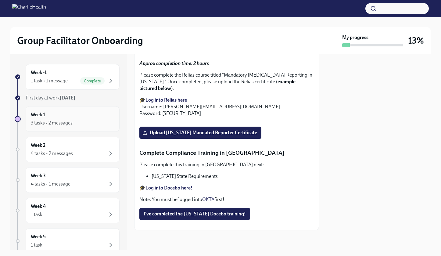 The image size is (441, 256). What do you see at coordinates (38, 115) in the screenshot?
I see `h6: Week 1` at bounding box center [38, 115].